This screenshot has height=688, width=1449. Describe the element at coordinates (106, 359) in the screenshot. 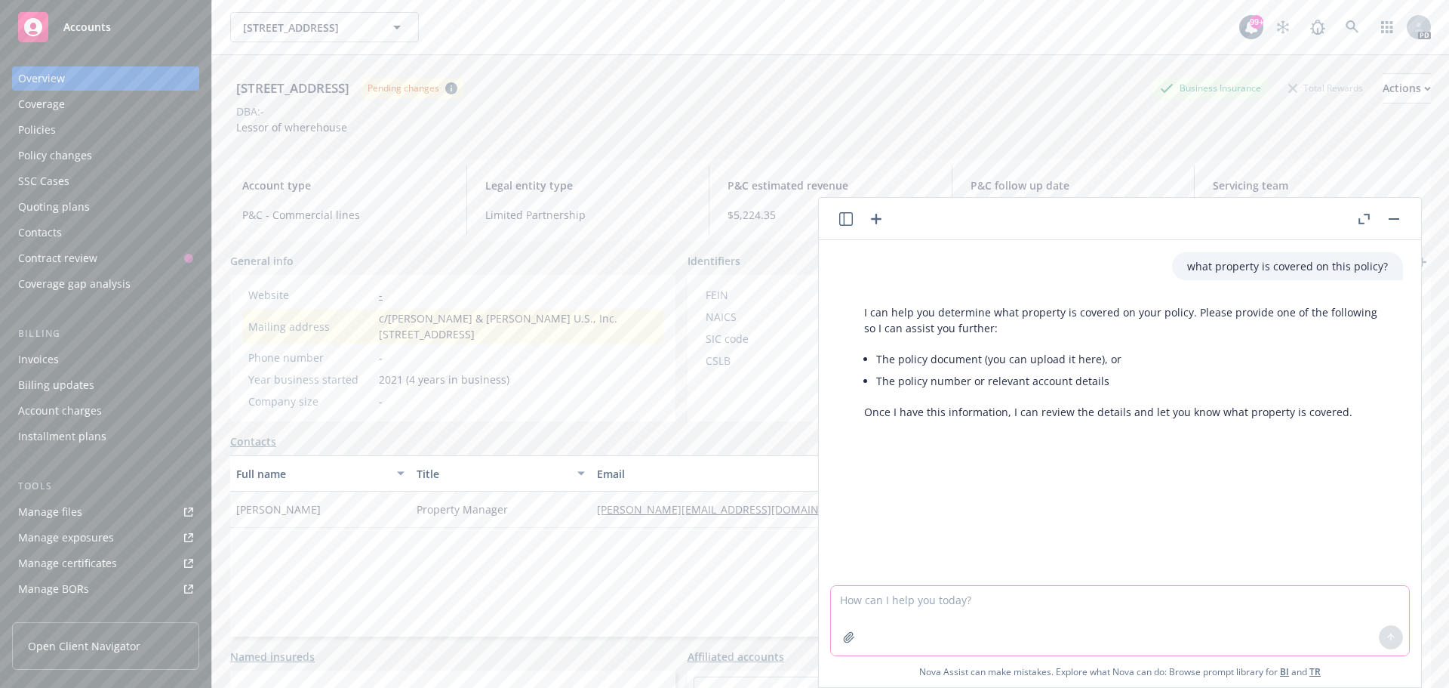

I see `a: Invoices` at that location.